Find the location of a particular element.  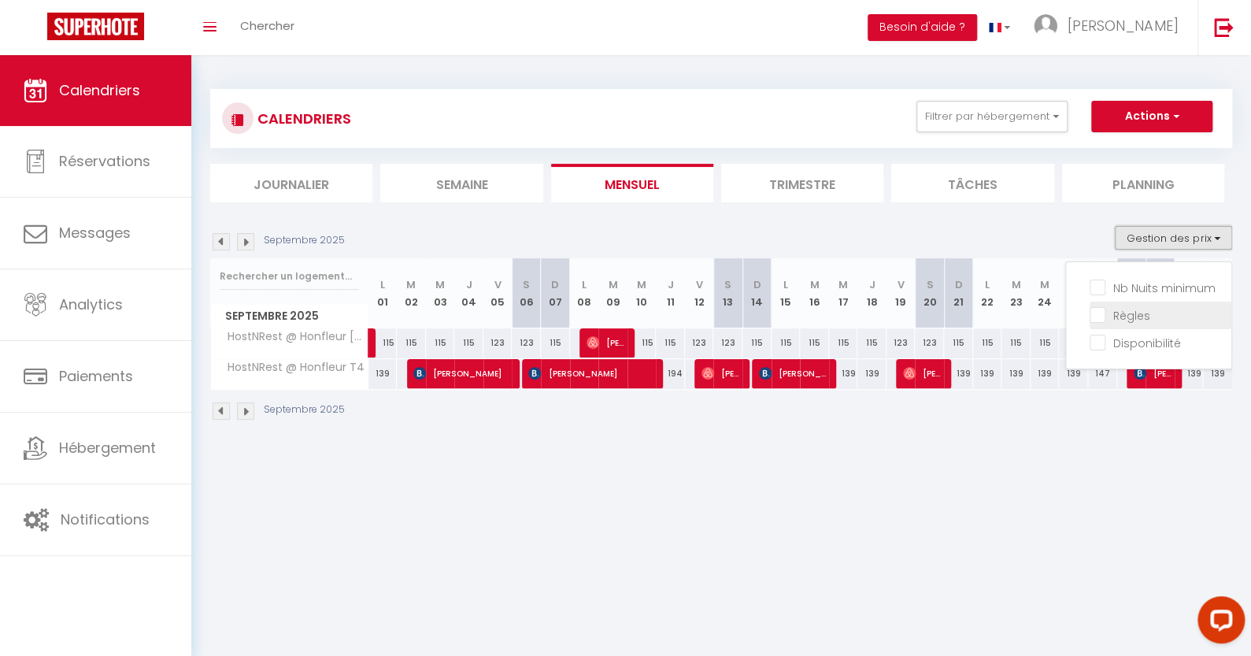

li: Mensuel is located at coordinates (632, 183).